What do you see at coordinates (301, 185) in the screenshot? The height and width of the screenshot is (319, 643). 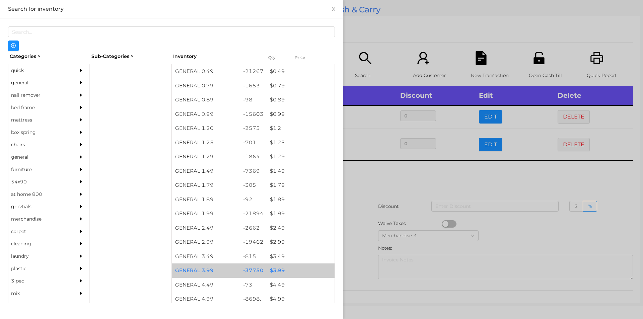 I see `div: $ 1.79` at bounding box center [301, 185].